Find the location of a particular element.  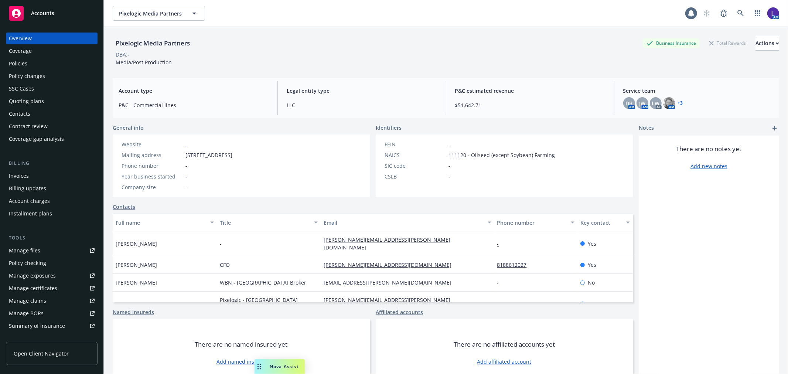

div: Manage BORs is located at coordinates (26, 313).